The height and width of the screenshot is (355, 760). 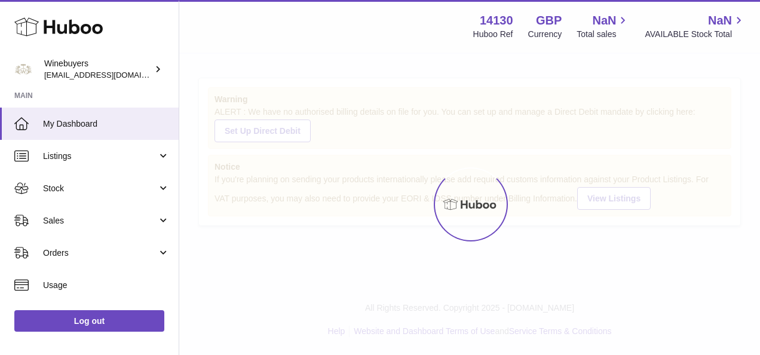 What do you see at coordinates (549, 20) in the screenshot?
I see `strong: GBP` at bounding box center [549, 20].